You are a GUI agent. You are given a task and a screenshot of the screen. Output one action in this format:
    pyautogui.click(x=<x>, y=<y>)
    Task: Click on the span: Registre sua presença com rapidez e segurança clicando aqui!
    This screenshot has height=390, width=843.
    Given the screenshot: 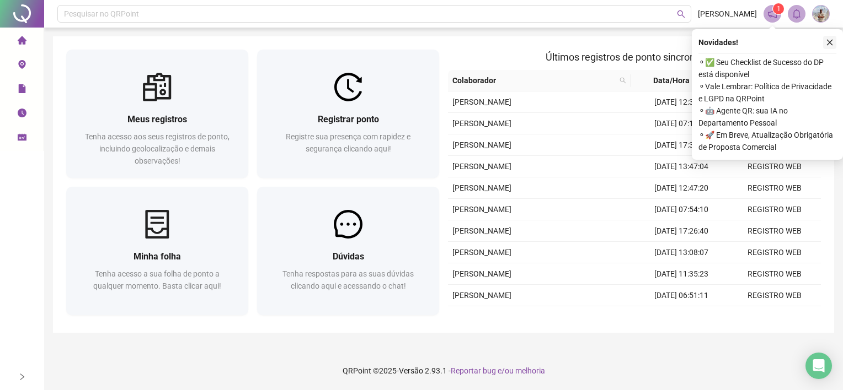 What is the action you would take?
    pyautogui.click(x=348, y=143)
    